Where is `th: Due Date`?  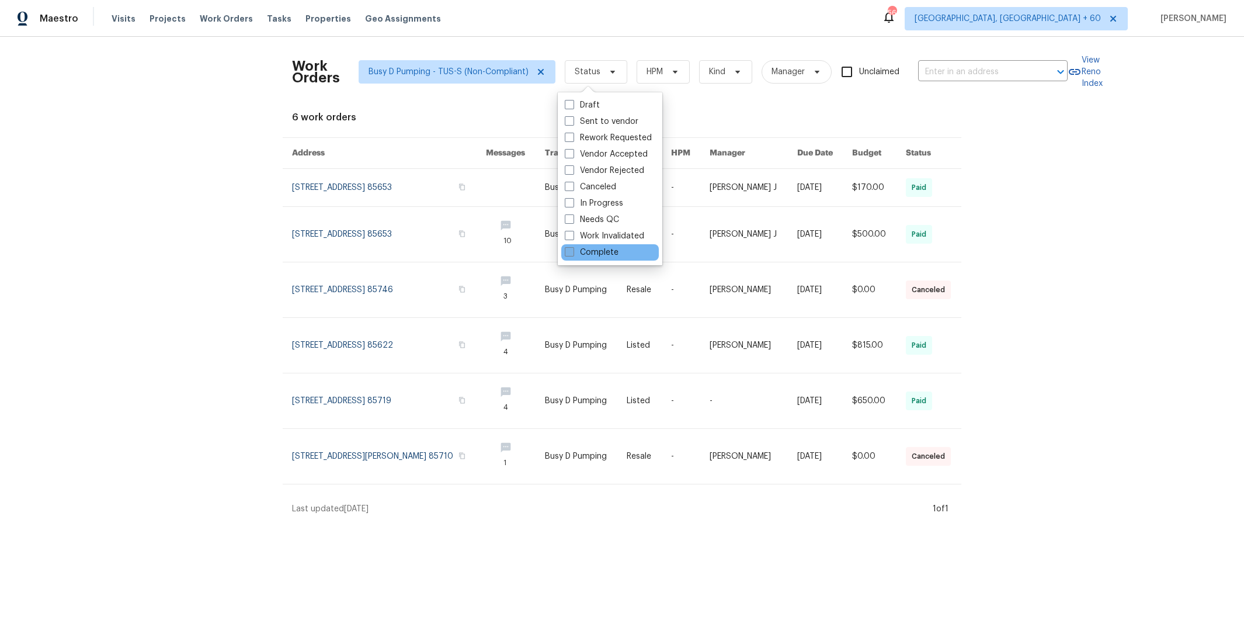 th: Due Date is located at coordinates (815, 153).